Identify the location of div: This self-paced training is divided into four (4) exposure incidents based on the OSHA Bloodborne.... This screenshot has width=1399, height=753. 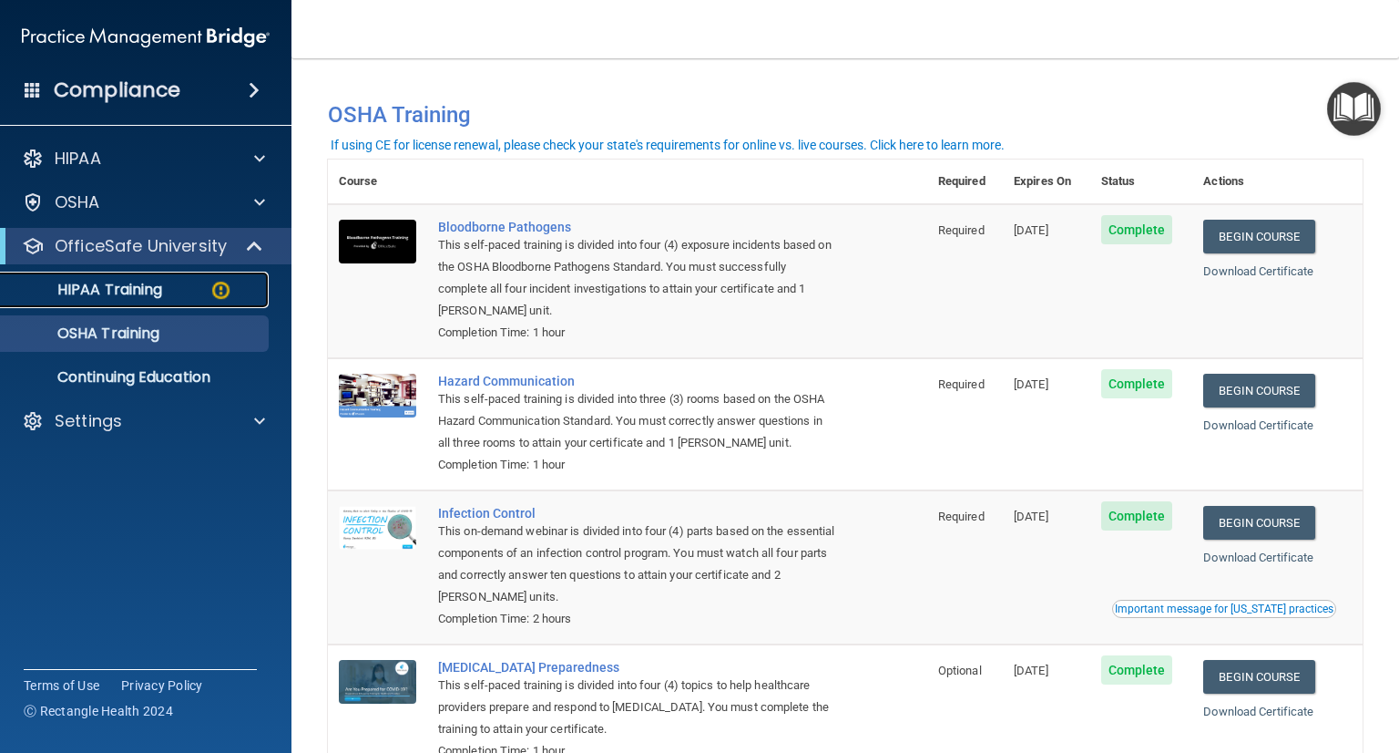
(637, 278).